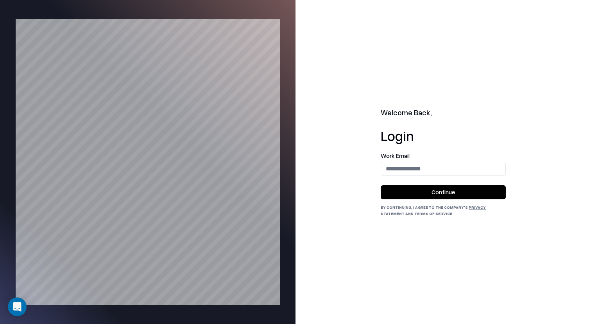 The width and height of the screenshot is (591, 324). Describe the element at coordinates (443, 136) in the screenshot. I see `h1: Login` at that location.